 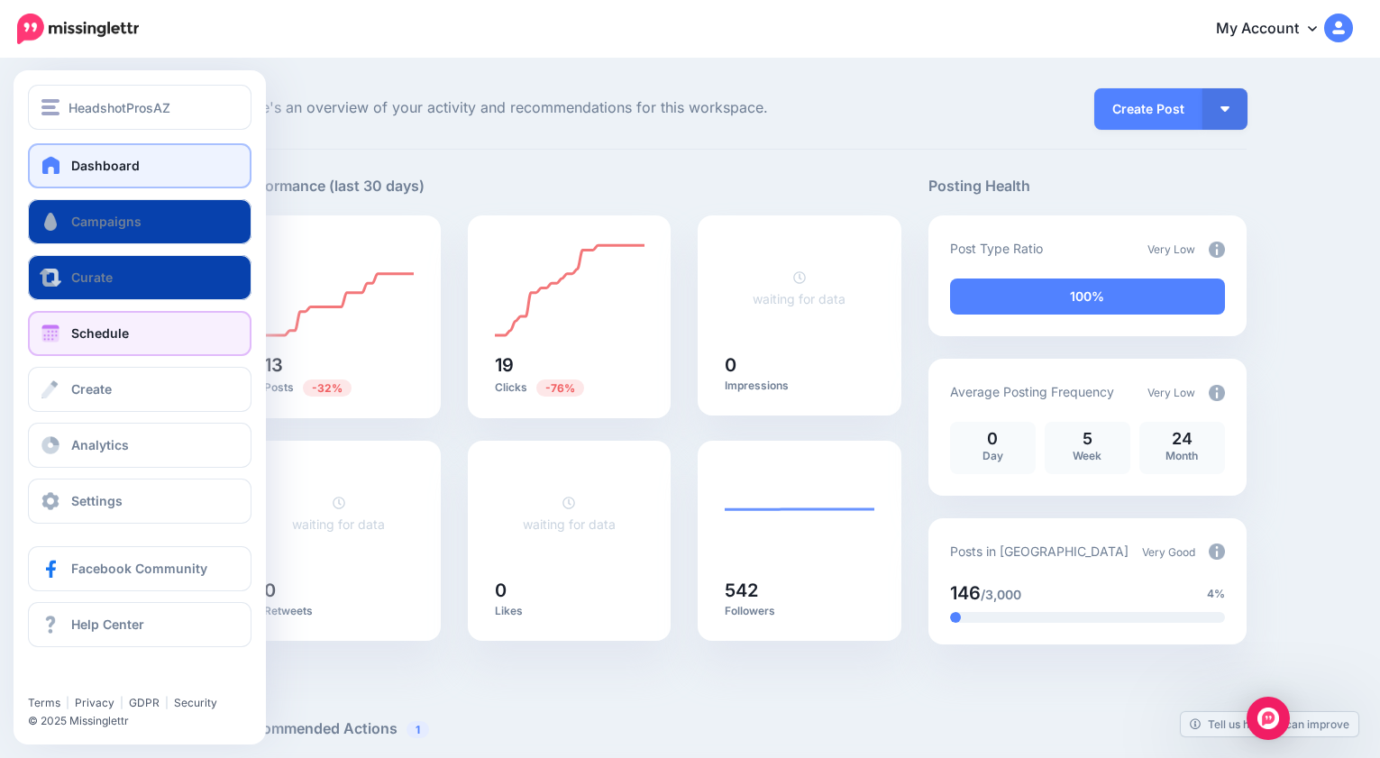 What do you see at coordinates (107, 624) in the screenshot?
I see `span: Help Center` at bounding box center [107, 624].